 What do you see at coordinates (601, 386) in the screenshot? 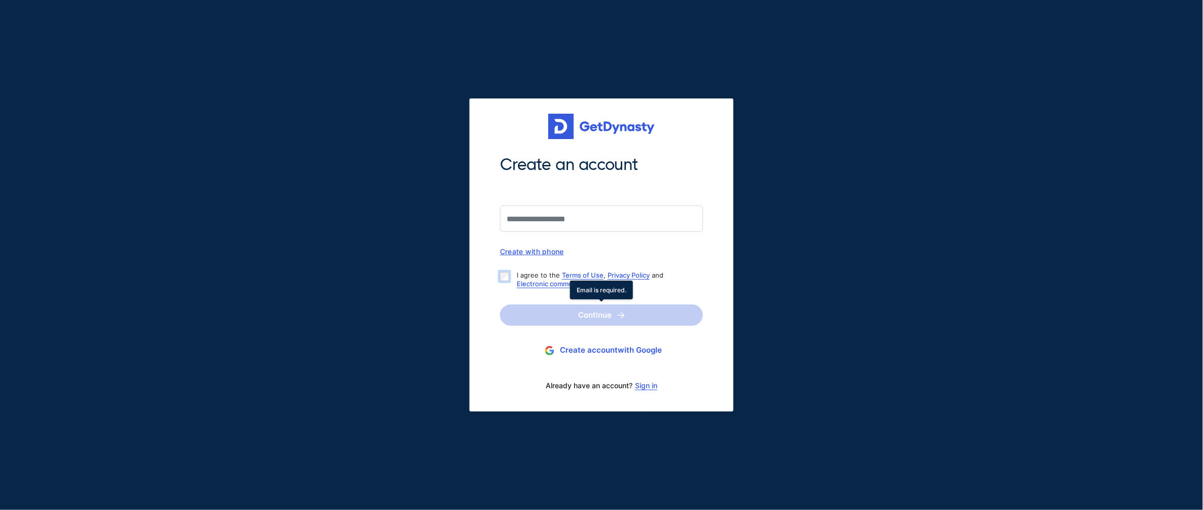
I see `div: Already have an account?` at bounding box center [601, 386].